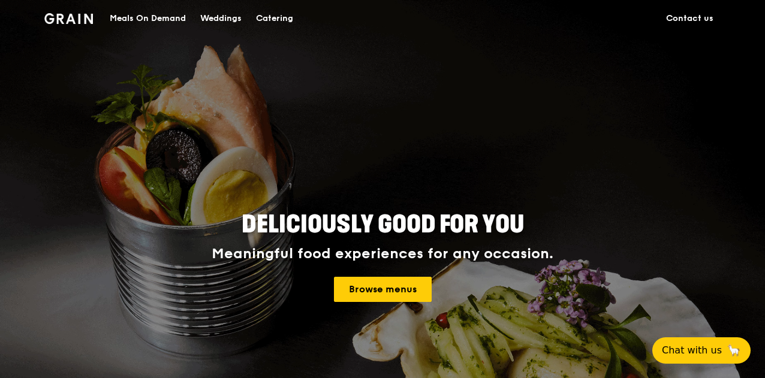  Describe the element at coordinates (221, 19) in the screenshot. I see `div: Weddings` at that location.